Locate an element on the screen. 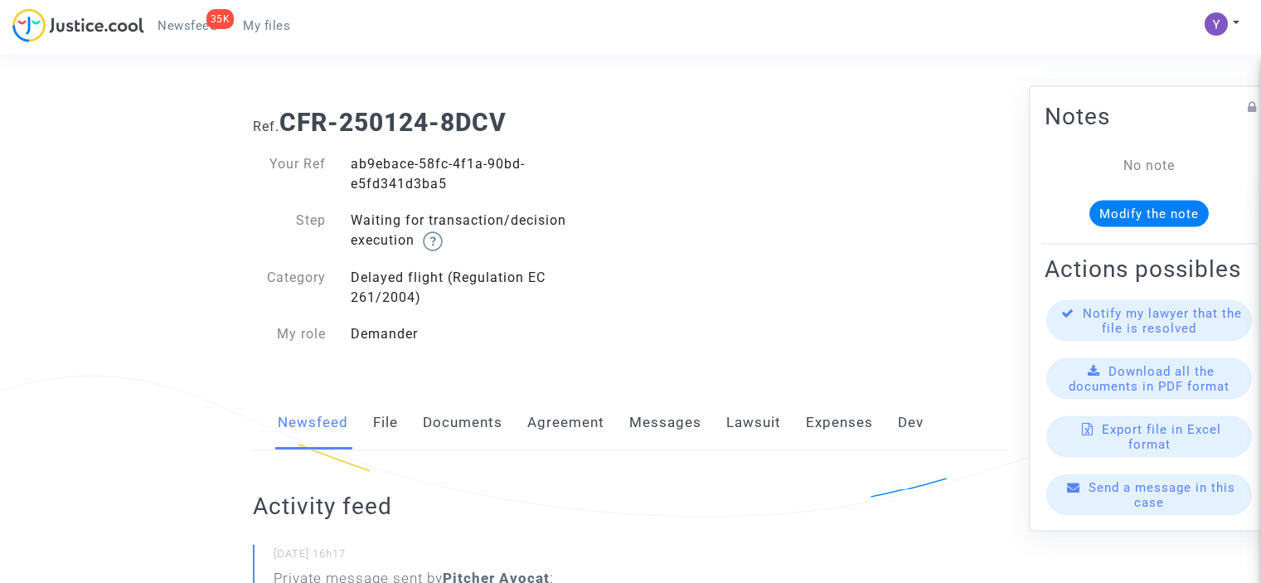  span: Notify my lawyer that the file is resolved is located at coordinates (1162, 320).